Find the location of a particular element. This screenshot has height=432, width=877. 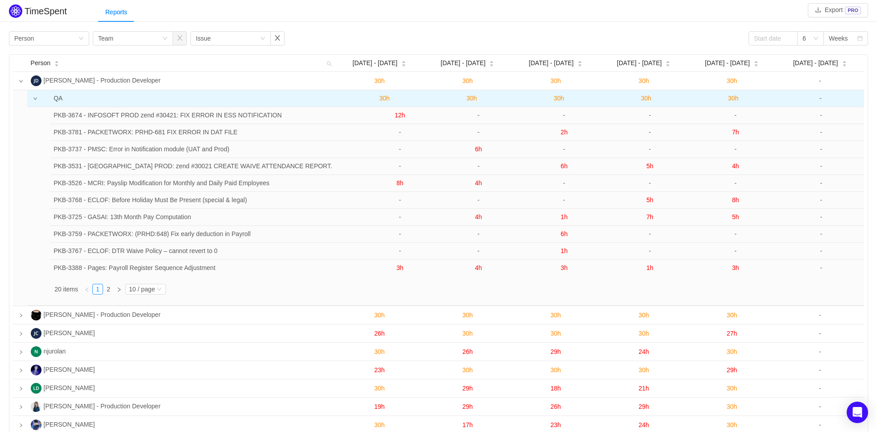

td: PKB-3531 - MACROASIA AIRPORT PROD: zend #30021 CREATE WAIVE ATTENDANCE REPORT. is located at coordinates (200, 166).